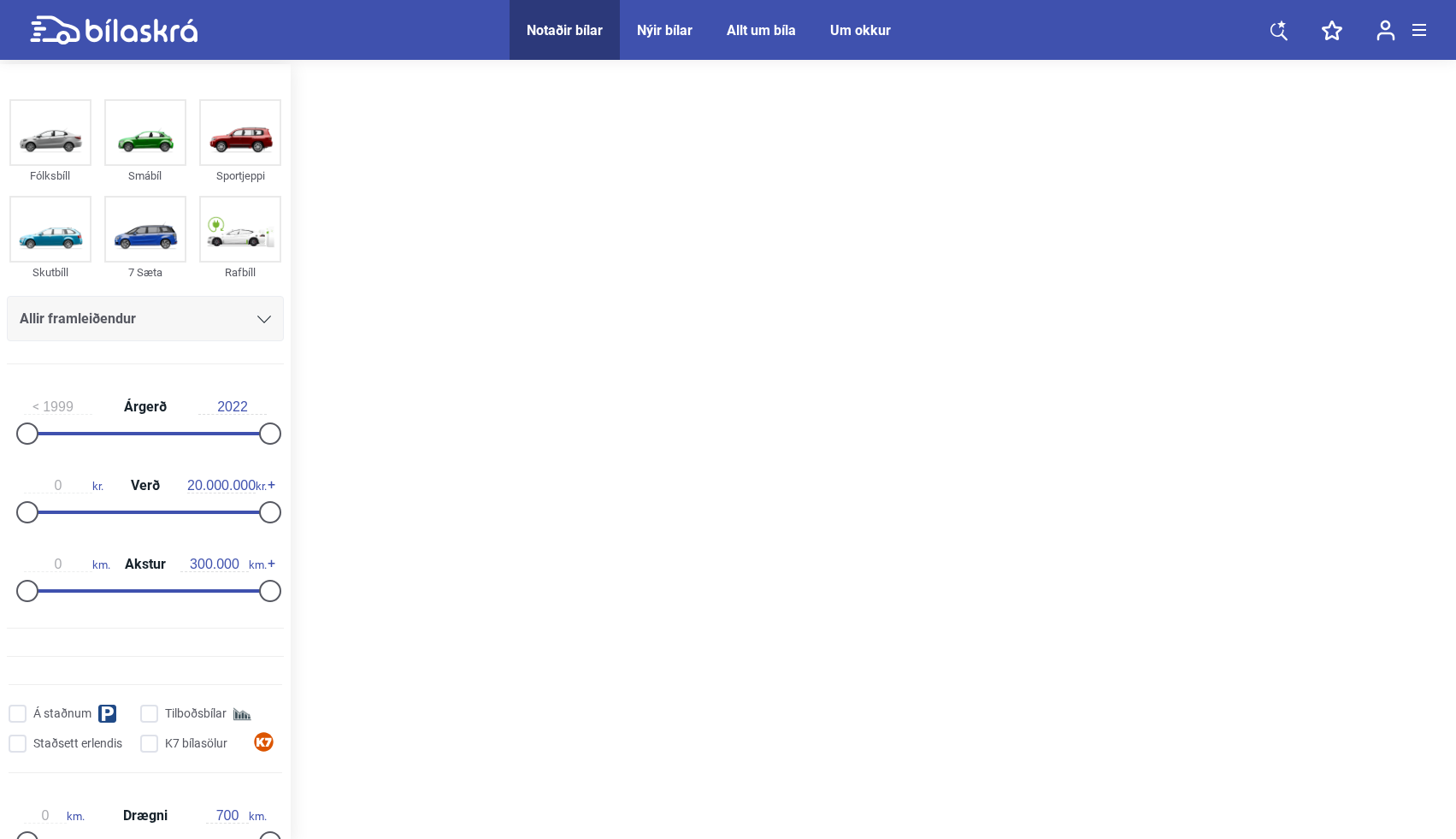 This screenshot has width=1456, height=839. Describe the element at coordinates (145, 408) in the screenshot. I see `span: Árgerð` at that location.